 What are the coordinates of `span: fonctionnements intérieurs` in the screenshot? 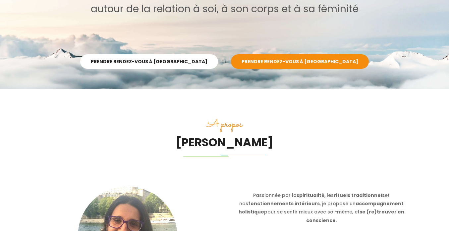 It's located at (284, 204).